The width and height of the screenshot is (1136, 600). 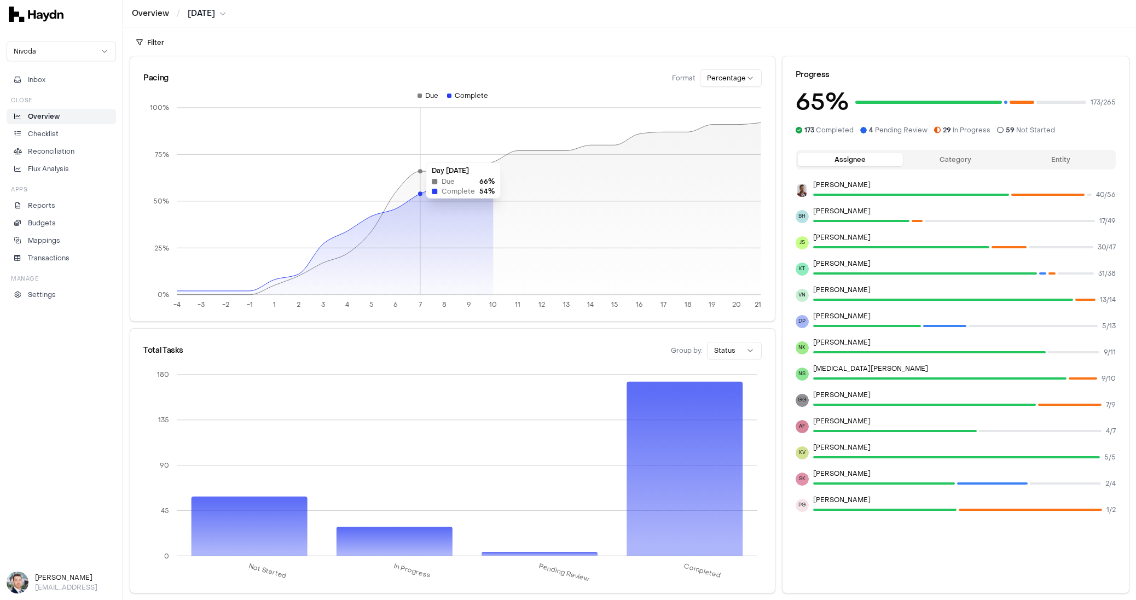 I want to click on span: BH, so click(x=802, y=217).